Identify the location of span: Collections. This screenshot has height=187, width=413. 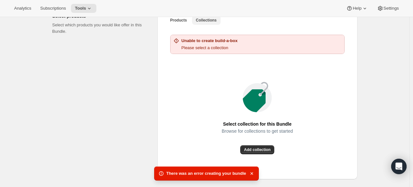
(206, 20).